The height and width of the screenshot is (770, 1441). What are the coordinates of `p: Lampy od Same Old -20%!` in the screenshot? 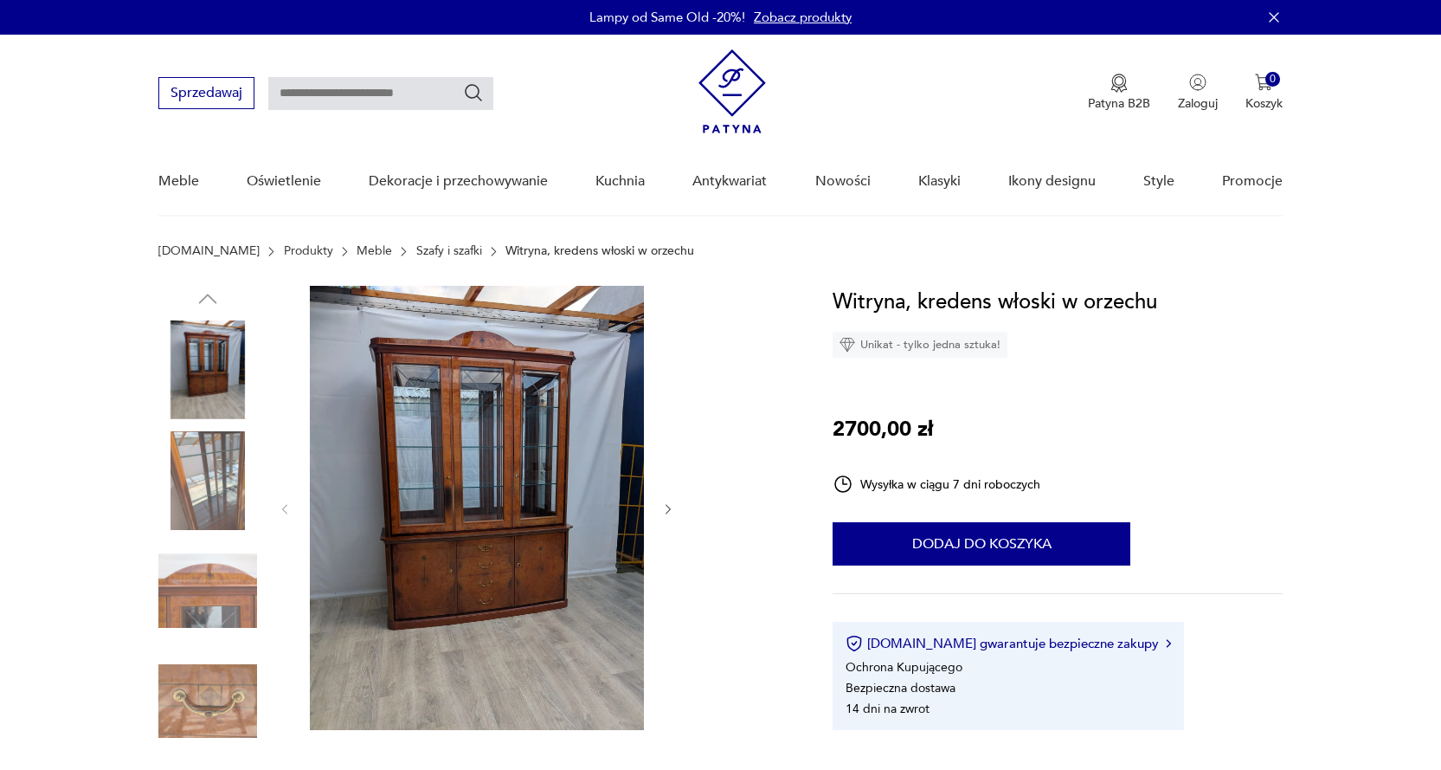 It's located at (667, 17).